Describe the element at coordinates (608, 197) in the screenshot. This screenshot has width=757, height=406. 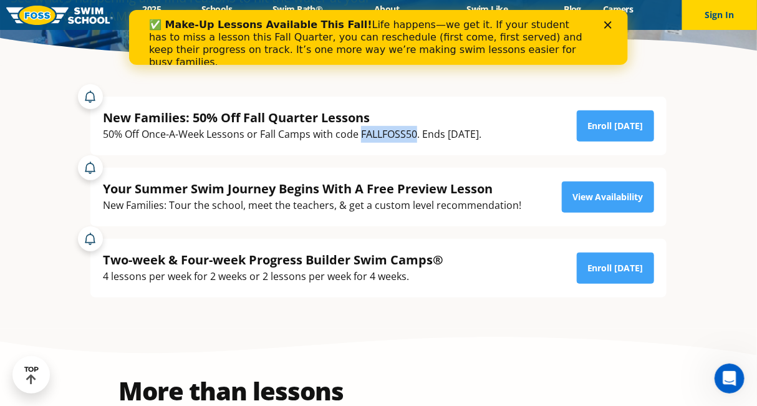
I see `a: View Availability` at that location.